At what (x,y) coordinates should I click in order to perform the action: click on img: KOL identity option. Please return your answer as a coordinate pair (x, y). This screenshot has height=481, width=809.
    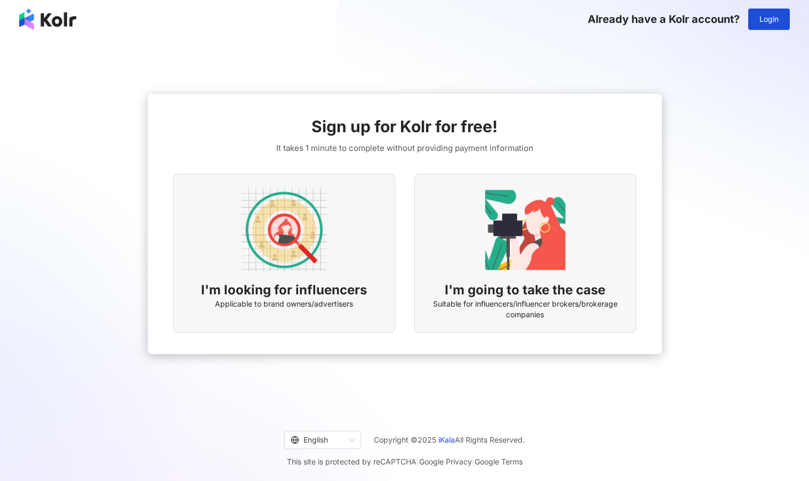
    Looking at the image, I should click on (525, 230).